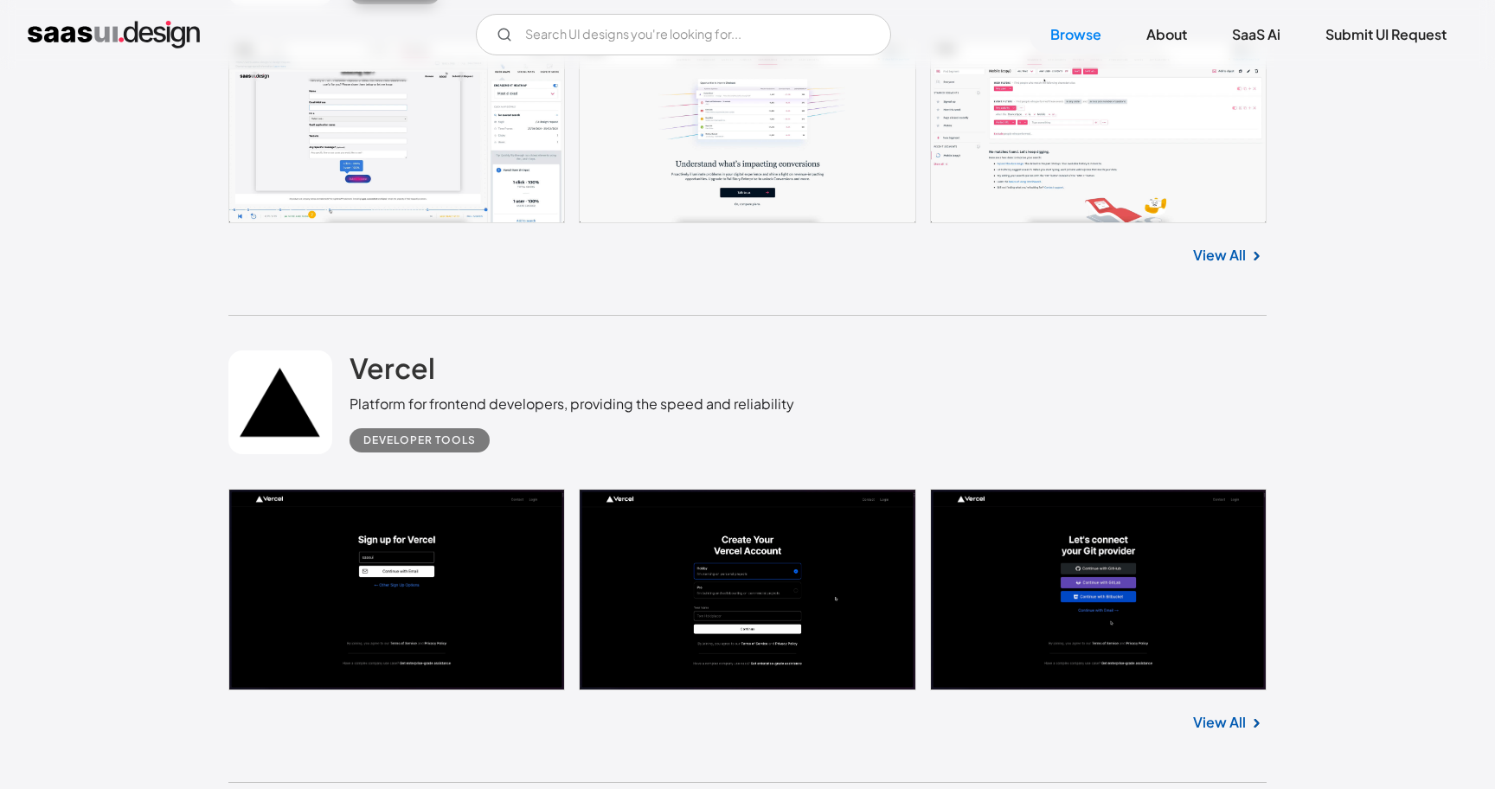 The image size is (1495, 789). What do you see at coordinates (420, 440) in the screenshot?
I see `div: Developer tools` at bounding box center [420, 440].